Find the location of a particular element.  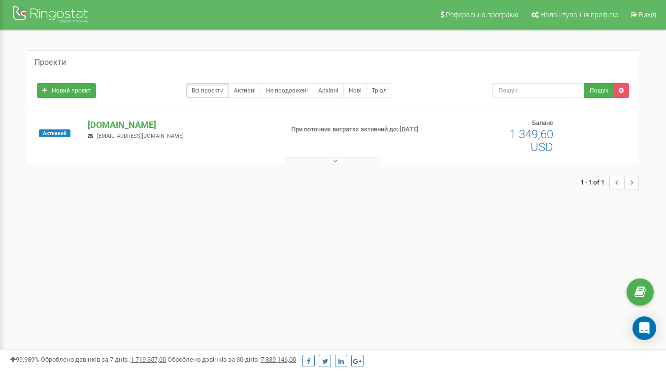

span: 99,989% is located at coordinates (25, 359).